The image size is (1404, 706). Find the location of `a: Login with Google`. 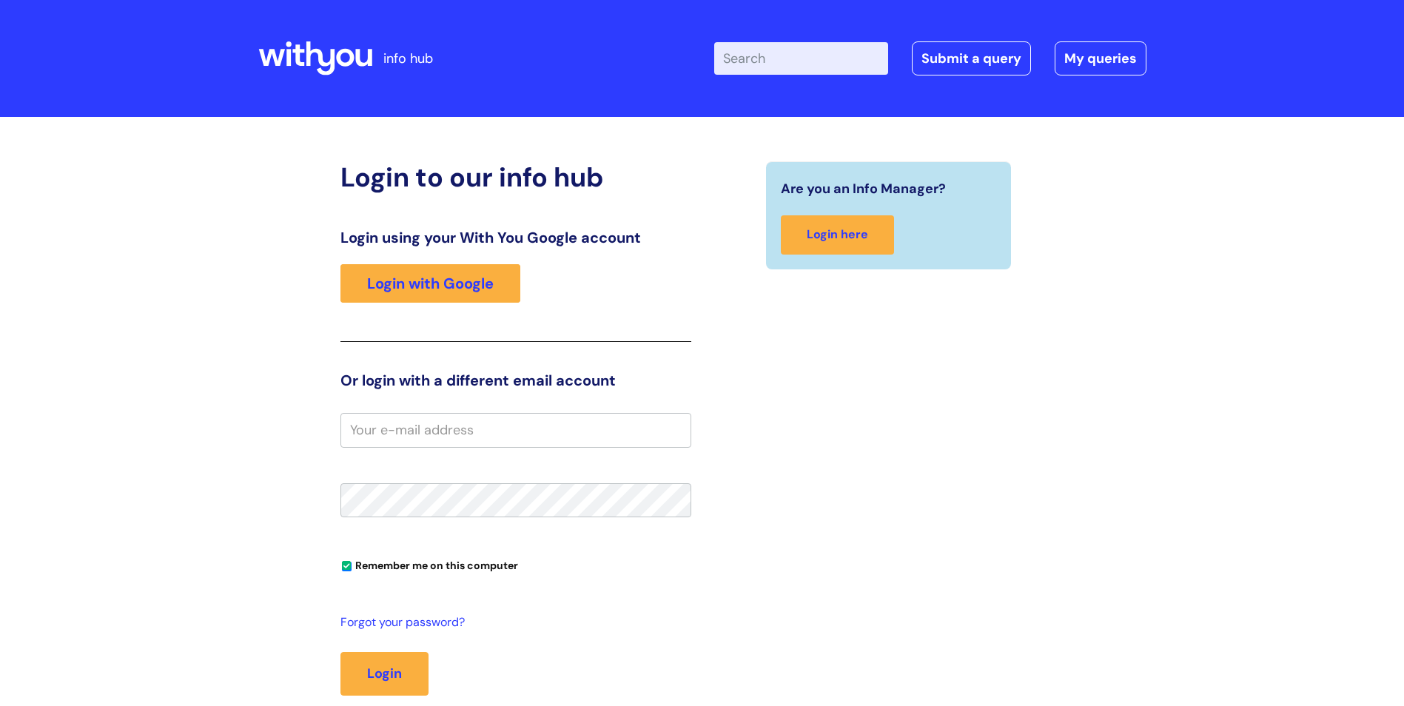

a: Login with Google is located at coordinates (430, 283).